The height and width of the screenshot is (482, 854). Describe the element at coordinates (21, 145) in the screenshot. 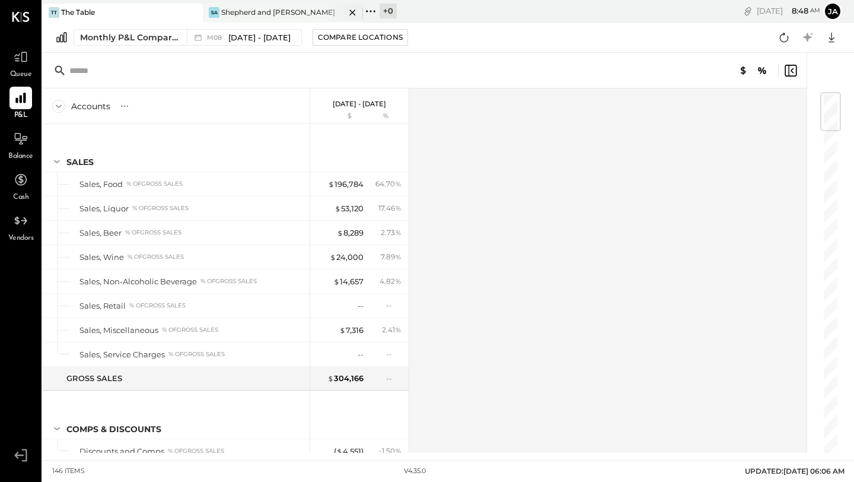

I see `a: Balance` at that location.